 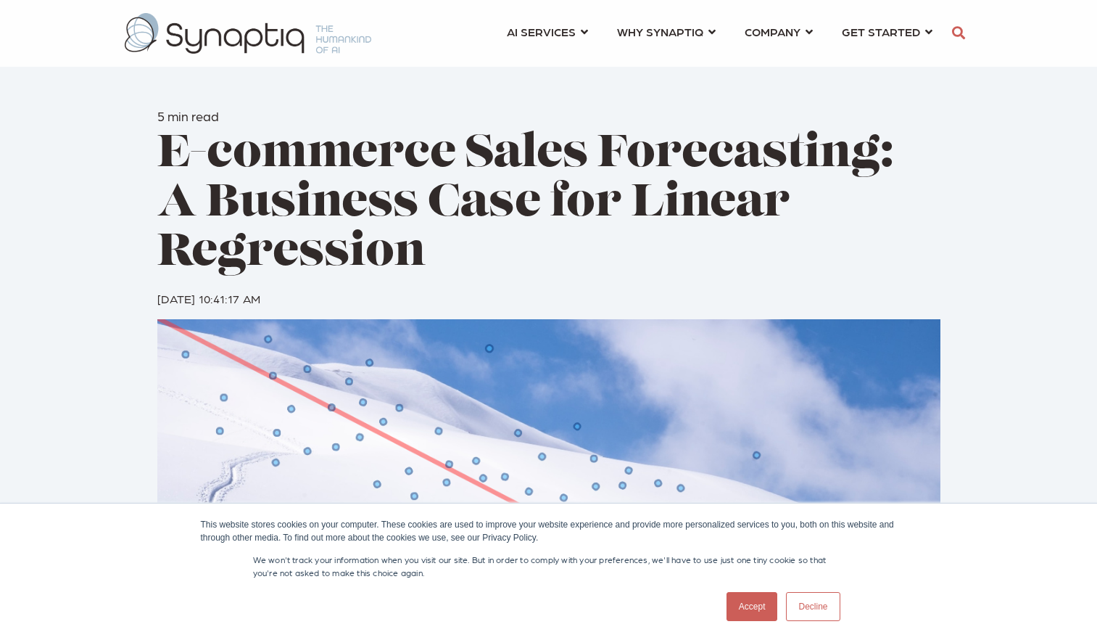 What do you see at coordinates (719, 33) in the screenshot?
I see `nav: menu` at bounding box center [719, 33].